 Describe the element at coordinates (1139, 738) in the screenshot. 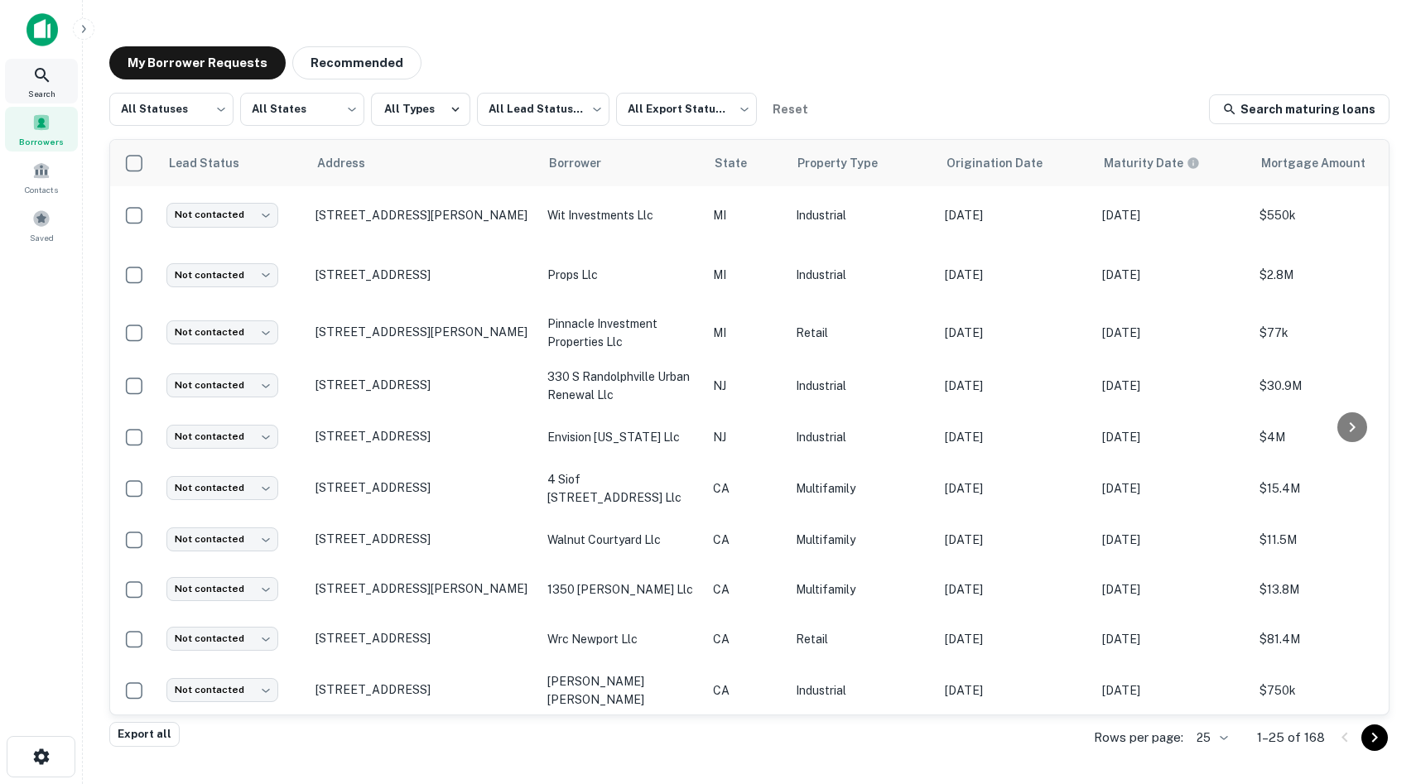

I see `p: Rows per page:` at that location.